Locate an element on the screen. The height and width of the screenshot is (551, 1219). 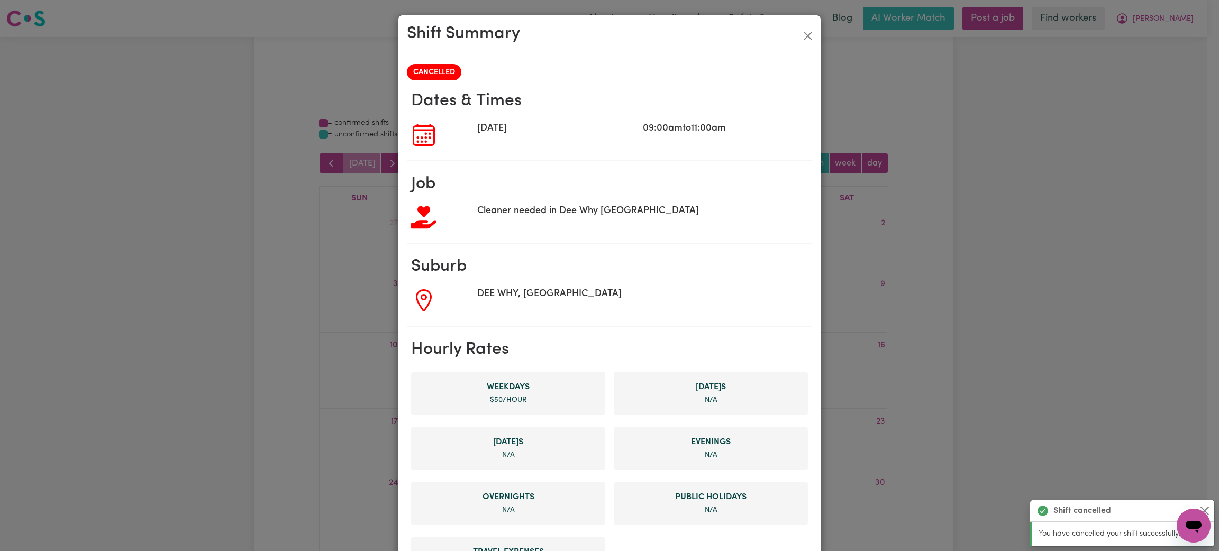
span: 09:00am to 11:00am is located at coordinates (684, 129).